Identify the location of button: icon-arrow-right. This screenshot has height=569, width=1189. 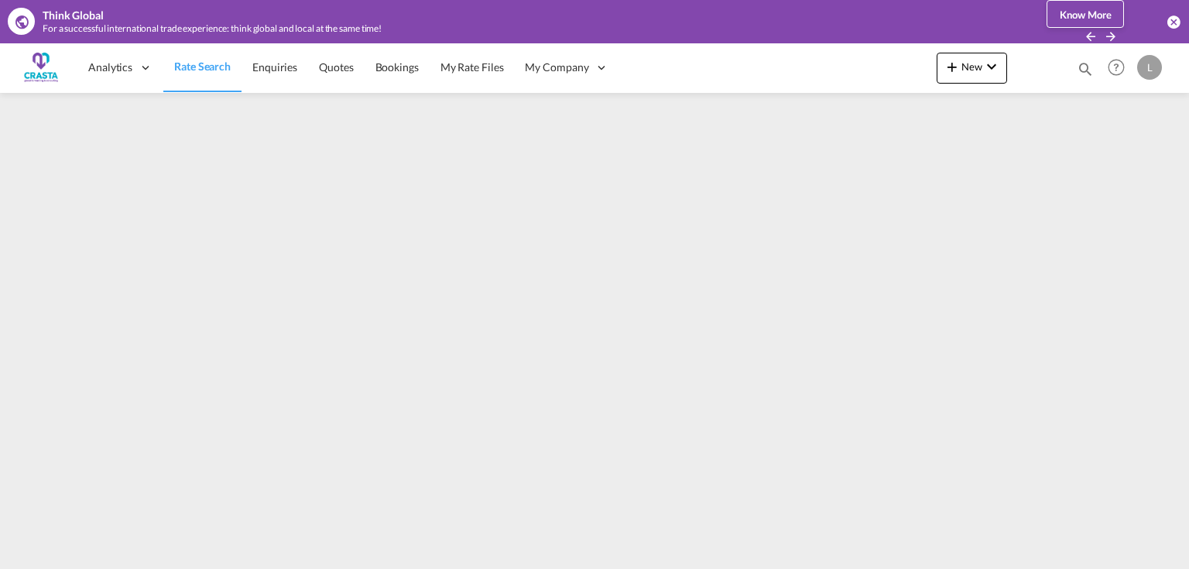
(1111, 36).